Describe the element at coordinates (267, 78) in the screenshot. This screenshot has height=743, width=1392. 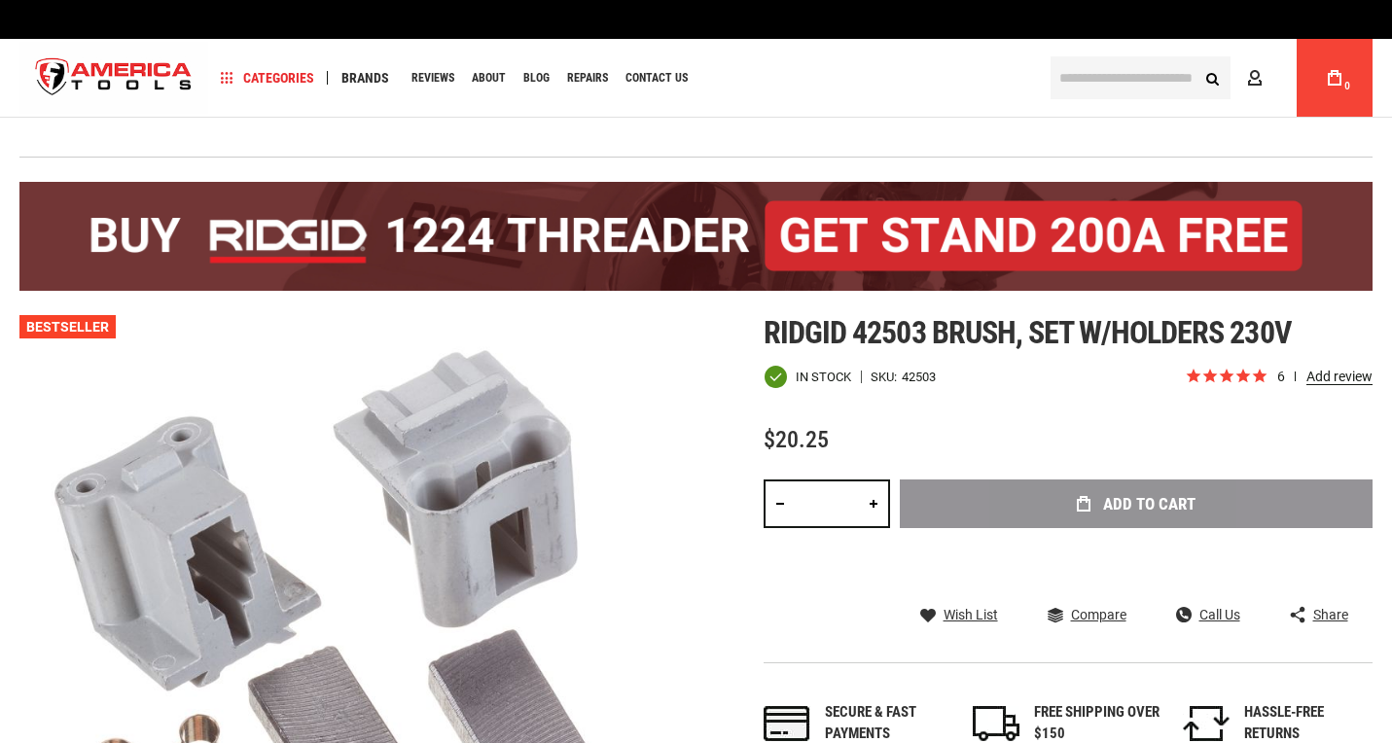
I see `span: Categories` at that location.